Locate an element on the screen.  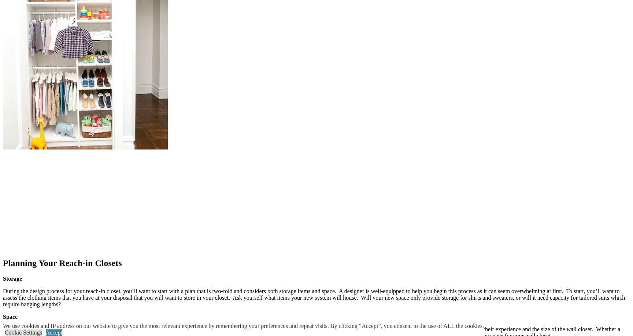
div: We use cookies and IP address on our website to give you the most relevant experience by remember... is located at coordinates (243, 326).